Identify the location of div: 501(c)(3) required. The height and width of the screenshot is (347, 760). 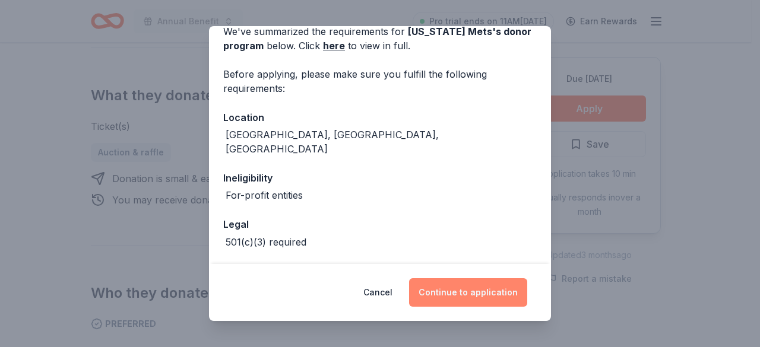
(266, 242).